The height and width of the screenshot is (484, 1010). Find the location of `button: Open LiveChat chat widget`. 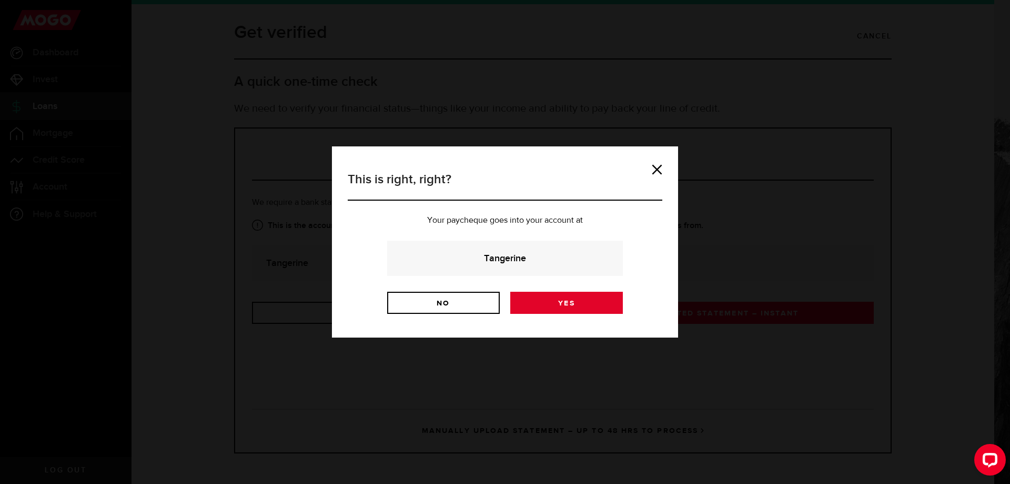

button: Open LiveChat chat widget is located at coordinates (24, 20).